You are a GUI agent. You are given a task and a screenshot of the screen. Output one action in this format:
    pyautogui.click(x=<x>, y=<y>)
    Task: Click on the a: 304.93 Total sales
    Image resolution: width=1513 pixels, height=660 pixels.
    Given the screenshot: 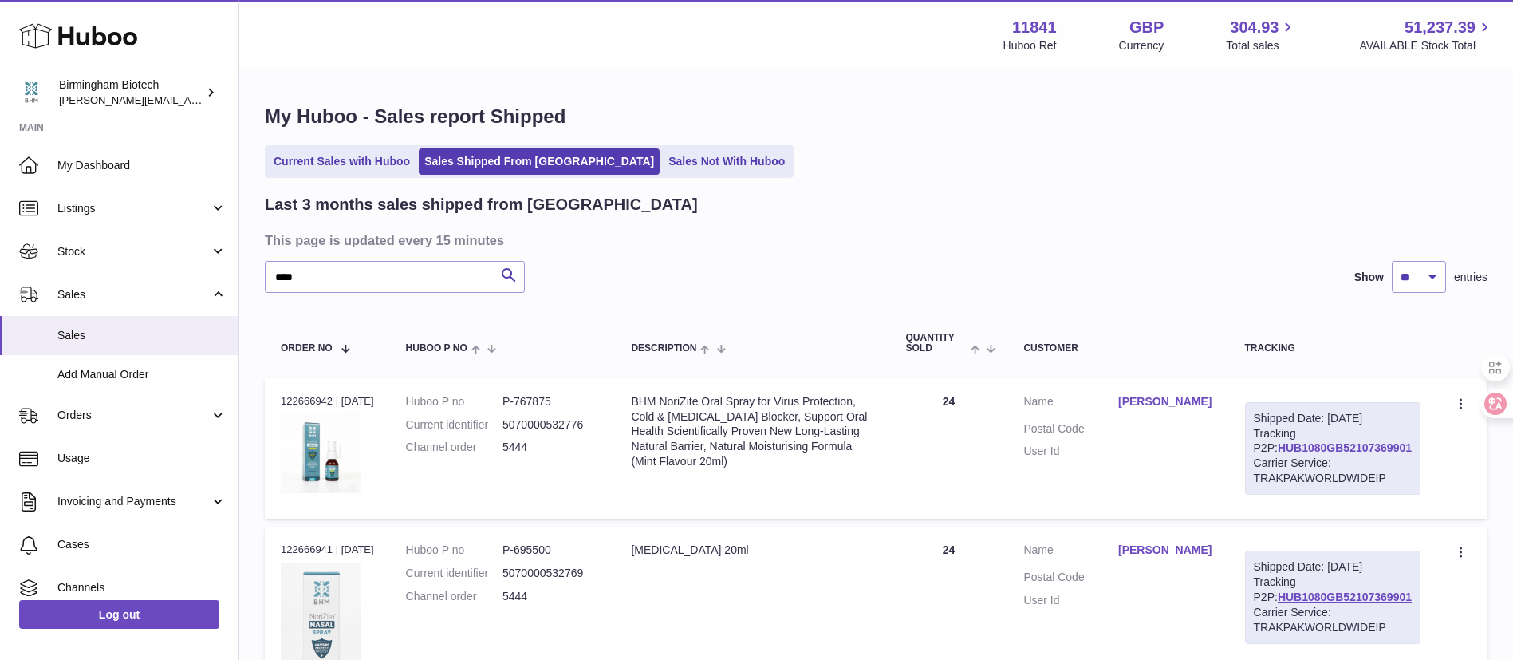 What is the action you would take?
    pyautogui.click(x=1261, y=35)
    